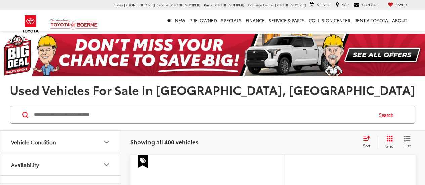  Describe the element at coordinates (203, 115) in the screenshot. I see `form: Search by Make, Model, or Keyword` at that location.